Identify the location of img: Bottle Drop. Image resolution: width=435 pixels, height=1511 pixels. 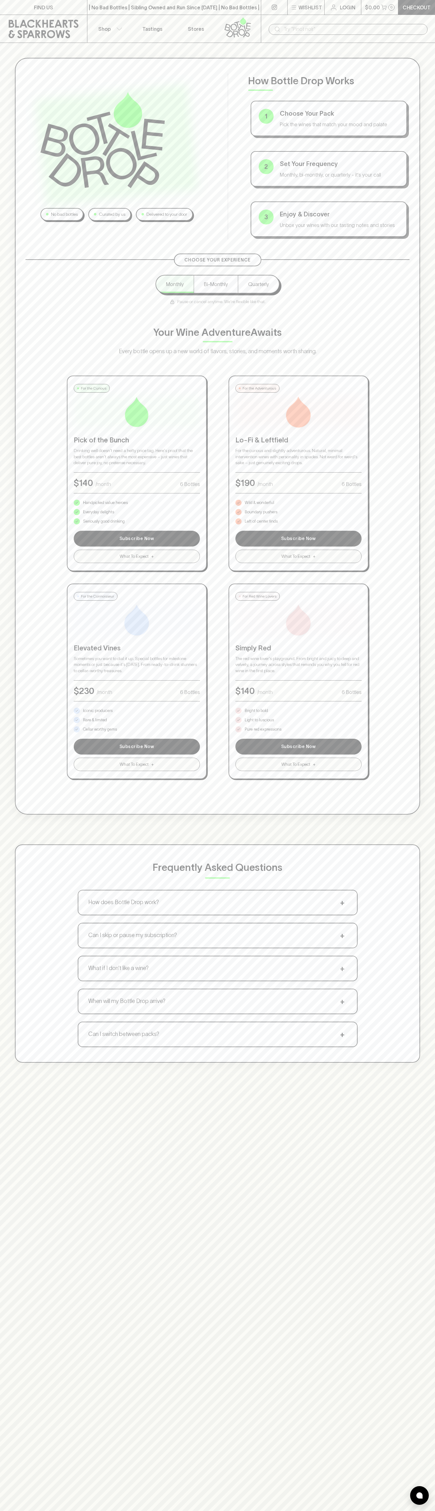
(103, 140).